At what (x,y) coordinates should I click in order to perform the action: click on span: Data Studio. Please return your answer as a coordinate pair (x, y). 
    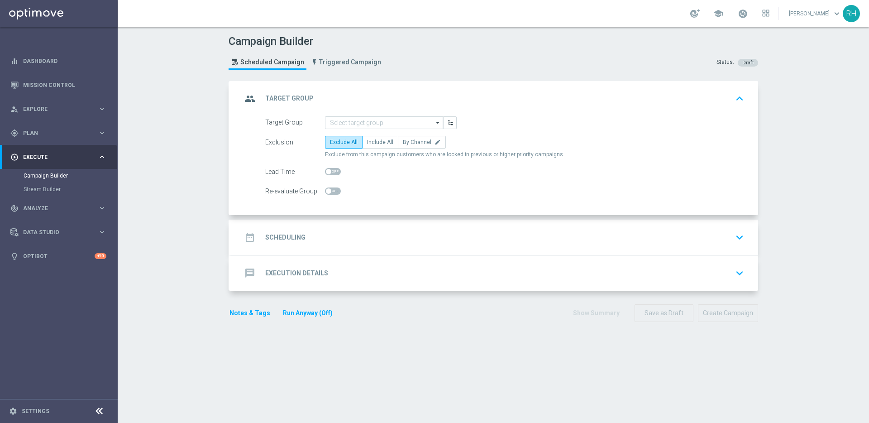
    Looking at the image, I should click on (60, 232).